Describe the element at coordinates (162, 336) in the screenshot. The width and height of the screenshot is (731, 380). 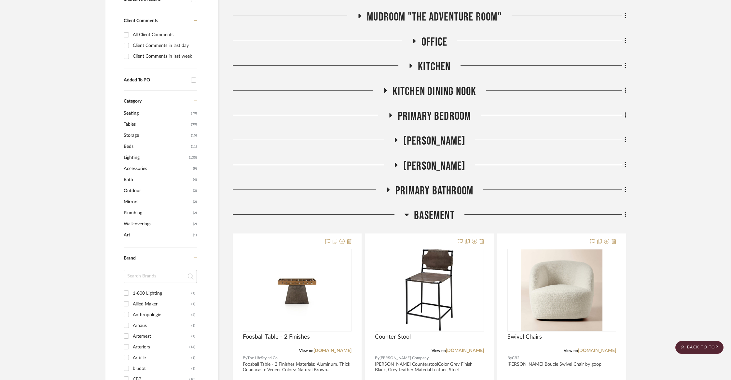
I see `div: Artemest` at that location.